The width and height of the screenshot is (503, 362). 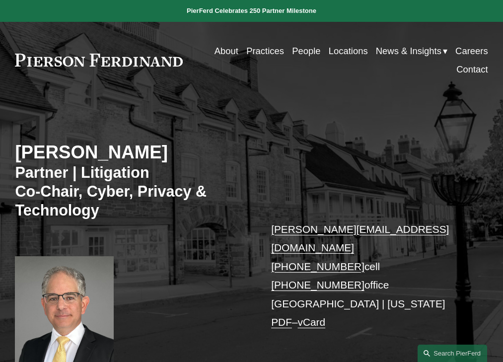 What do you see at coordinates (472, 51) in the screenshot?
I see `a: Careers` at bounding box center [472, 51].